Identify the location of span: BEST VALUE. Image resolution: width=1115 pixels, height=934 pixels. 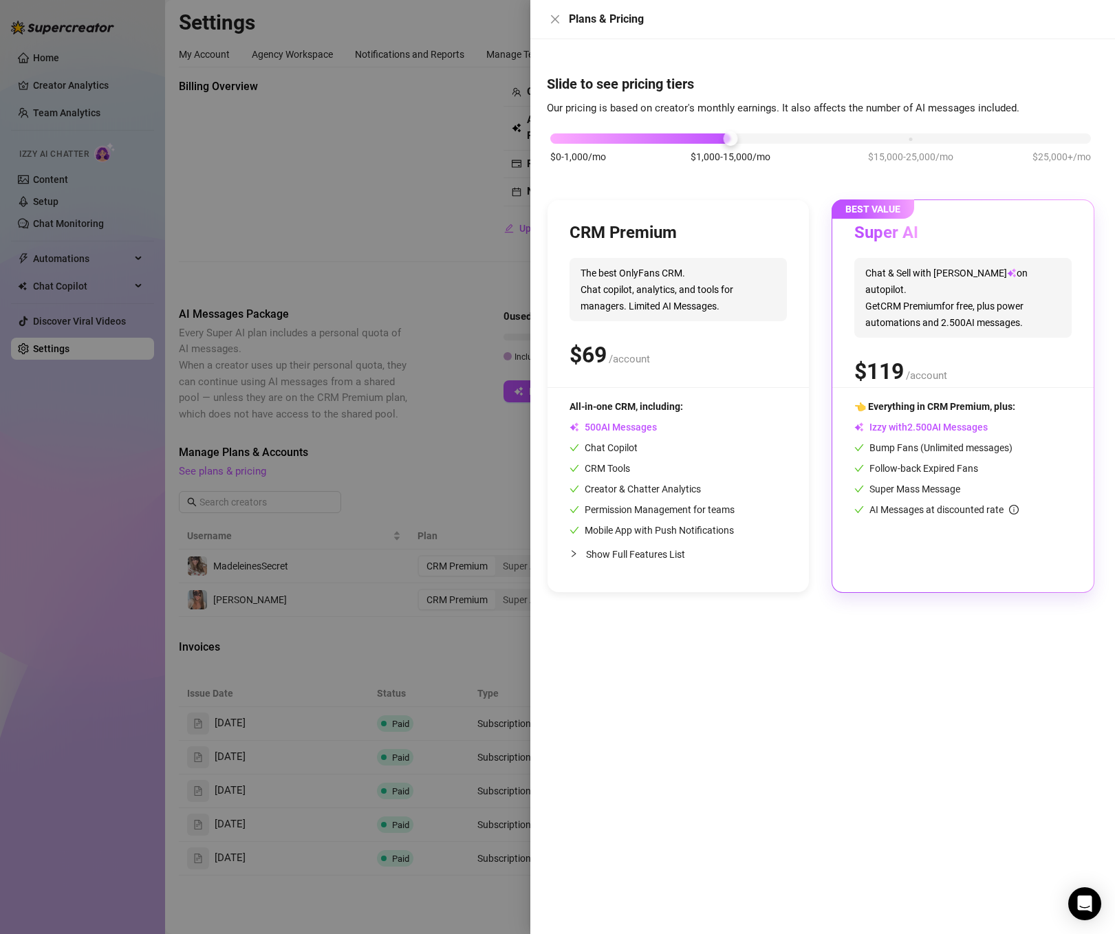
(873, 209).